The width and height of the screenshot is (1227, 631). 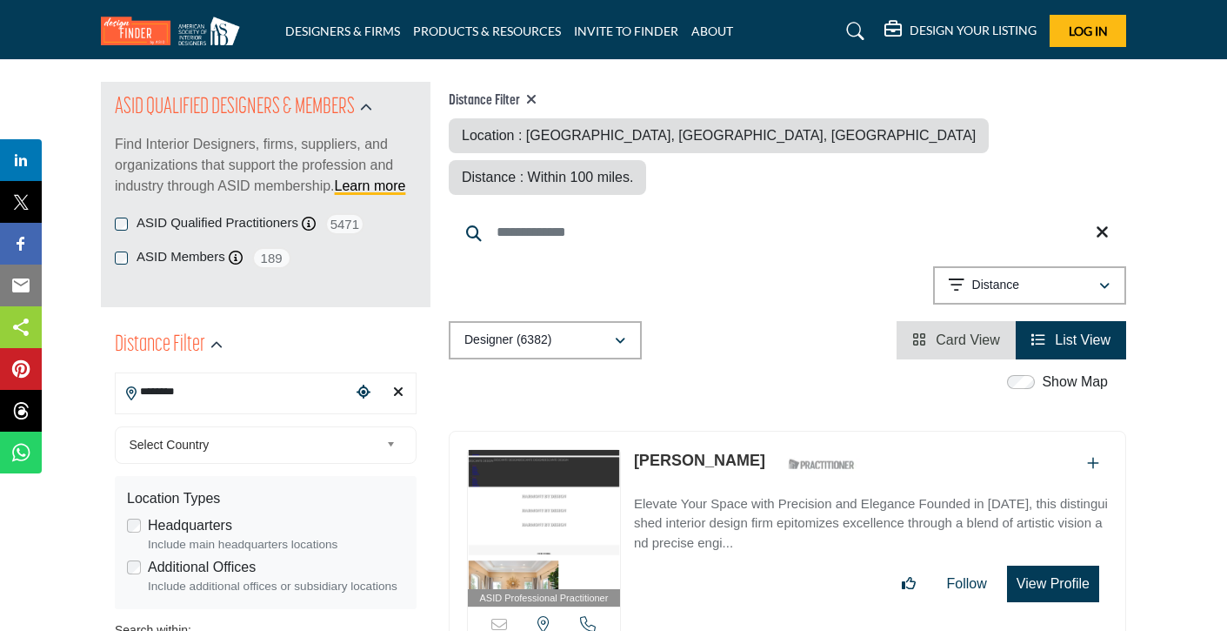 What do you see at coordinates (821, 464) in the screenshot?
I see `img: ASID Qualified Practitioners Badge Icon` at bounding box center [821, 464].